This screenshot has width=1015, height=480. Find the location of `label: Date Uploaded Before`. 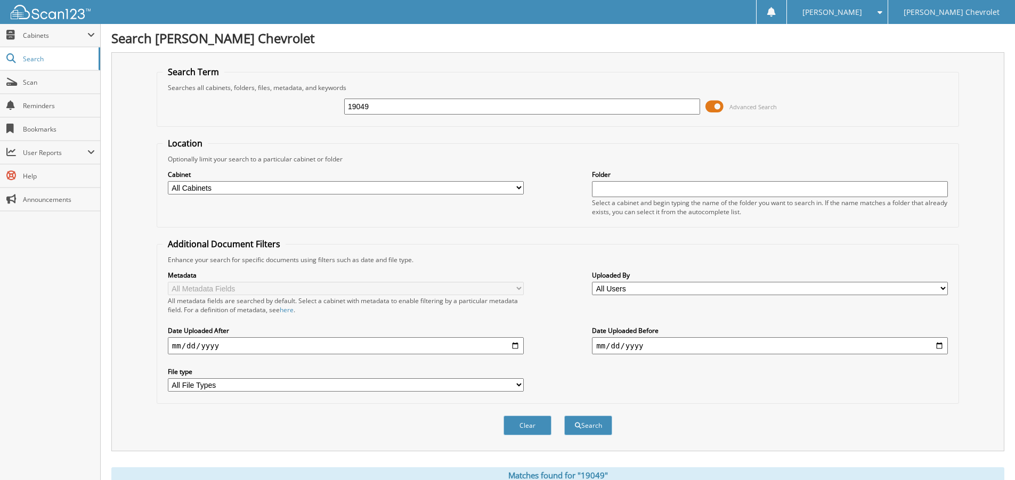

label: Date Uploaded Before is located at coordinates (770, 330).